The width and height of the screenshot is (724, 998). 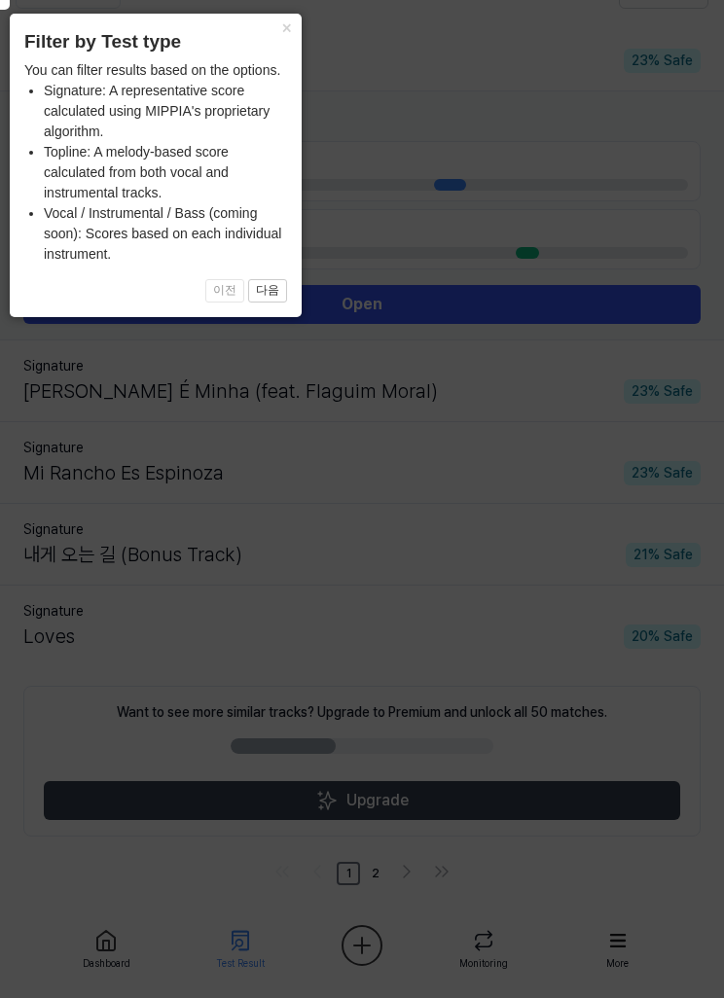 I want to click on li: Topline: A melody-based score calculated from both vocal and instrumental tracks., so click(x=165, y=172).